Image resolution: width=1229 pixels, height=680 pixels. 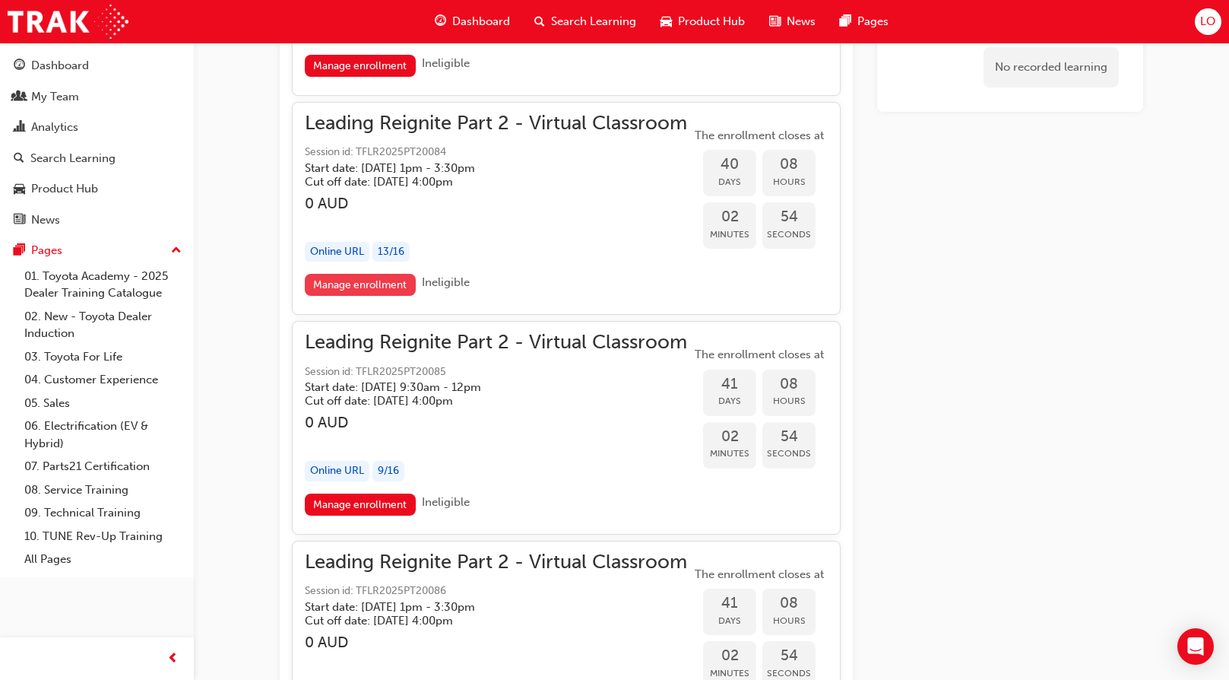 I want to click on div: Product Hub, so click(x=65, y=189).